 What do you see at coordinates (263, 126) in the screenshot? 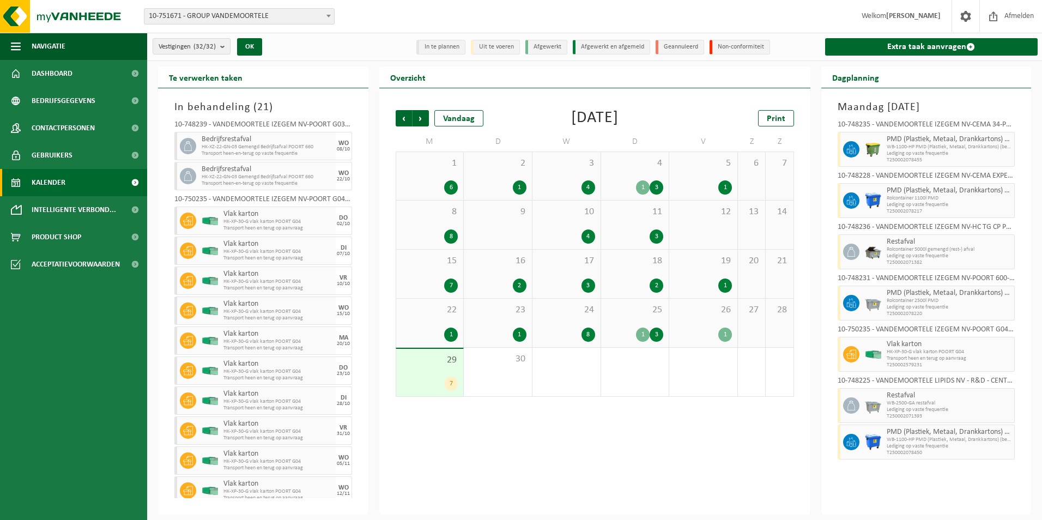
I see `div: 10-748239 - VANDEMOORTELE IZEGEM NV-POORT G03 - IZEGEM` at bounding box center [263, 126].